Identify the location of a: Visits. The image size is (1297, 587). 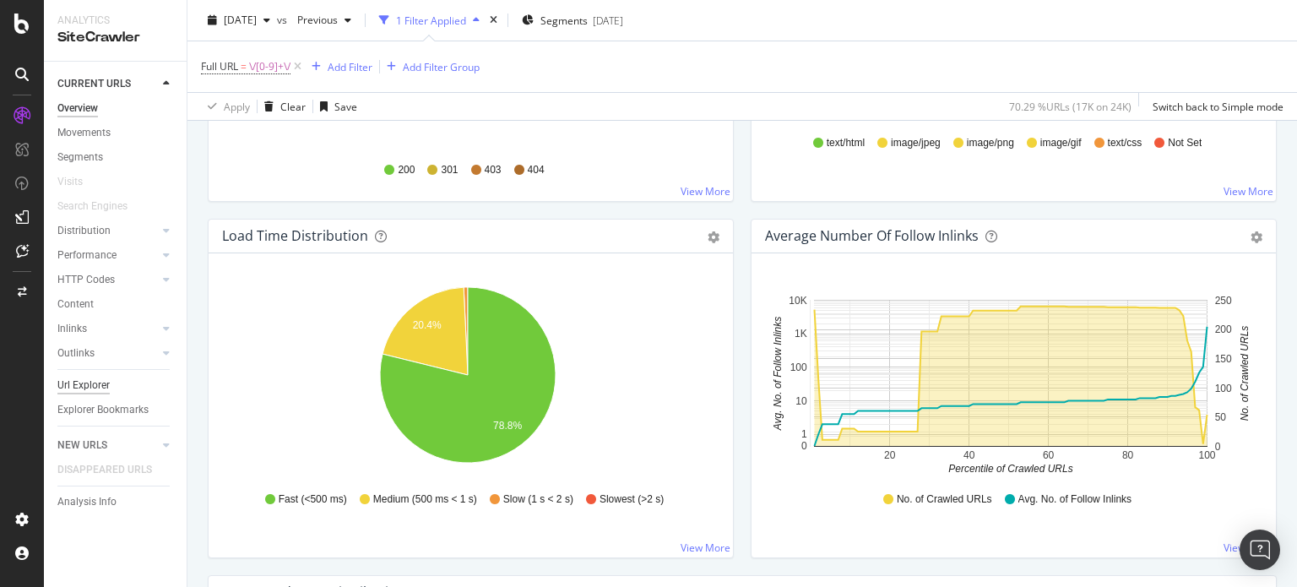
(79, 182).